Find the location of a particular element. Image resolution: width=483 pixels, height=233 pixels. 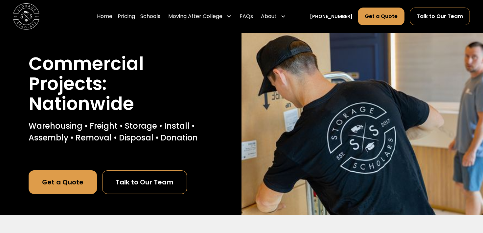

p: Warehousing • Freight • Storage • Install • Assembly • Removal • Disposal • Donation is located at coordinates (121, 132).